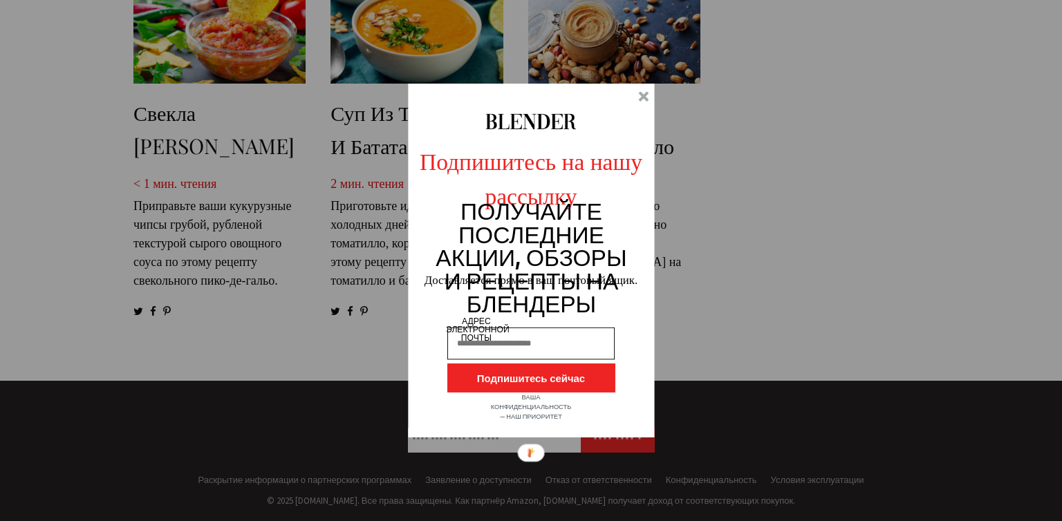 Image resolution: width=1062 pixels, height=521 pixels. Describe the element at coordinates (531, 407) in the screenshot. I see `div: ВАША КОНФИДЕНЦИАЛЬНОСТЬ — НАШ ПРИОРИТЕТ` at that location.